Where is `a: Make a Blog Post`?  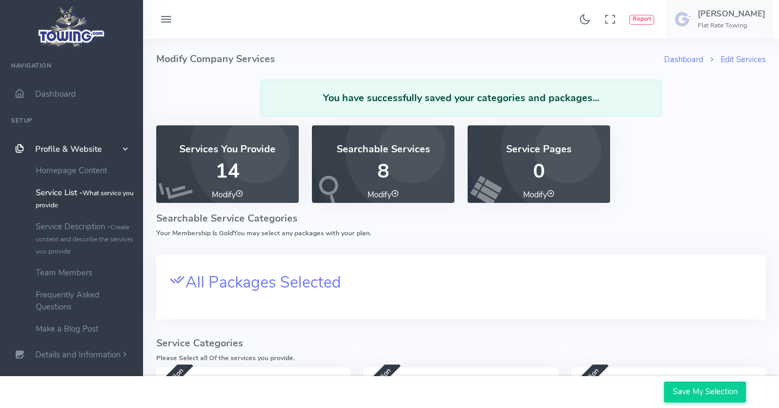
a: Make a Blog Post is located at coordinates (85, 329).